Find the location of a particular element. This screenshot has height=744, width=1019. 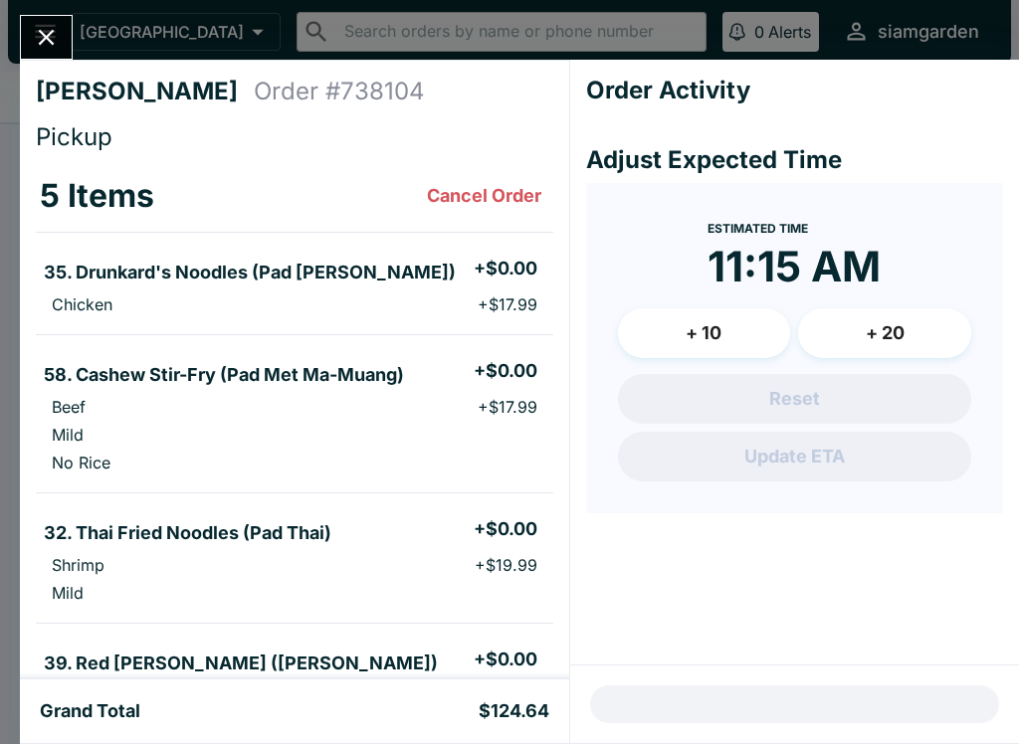

button: + 20 is located at coordinates (885, 333).